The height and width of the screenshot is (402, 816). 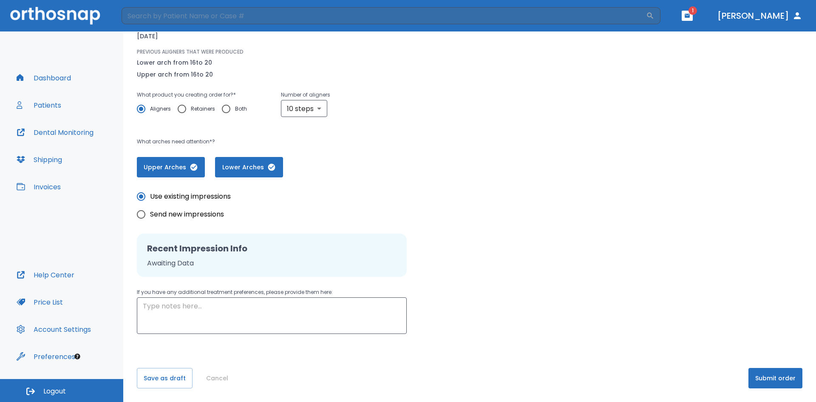 I want to click on button: Shipping, so click(x=39, y=159).